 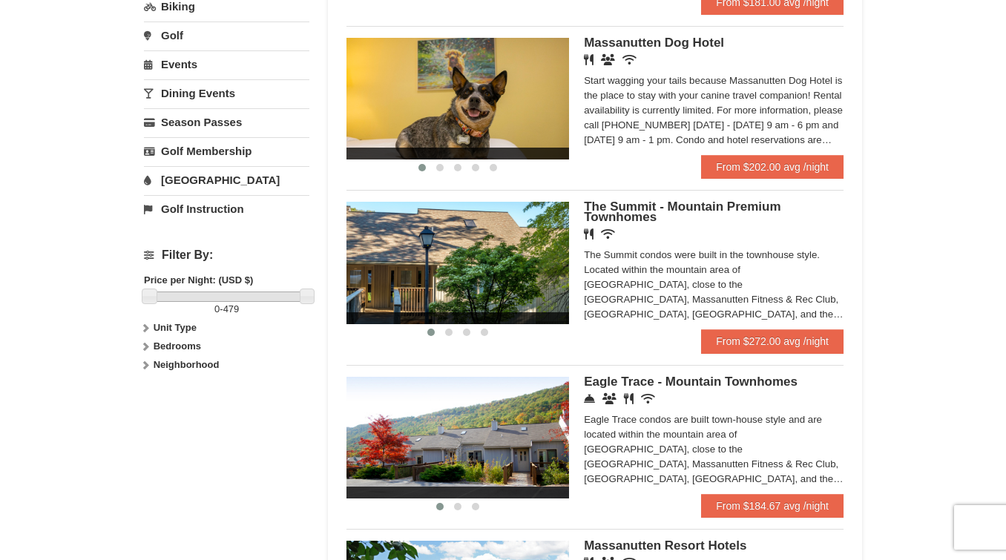 I want to click on span: Eagle Trace - Mountain Townhomes, so click(x=690, y=381).